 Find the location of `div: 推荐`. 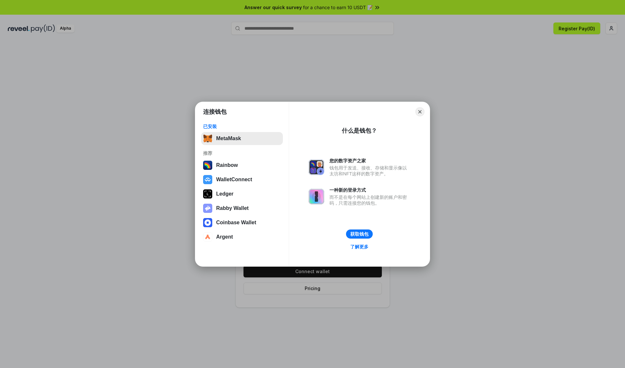

div: 推荐 is located at coordinates (242, 153).